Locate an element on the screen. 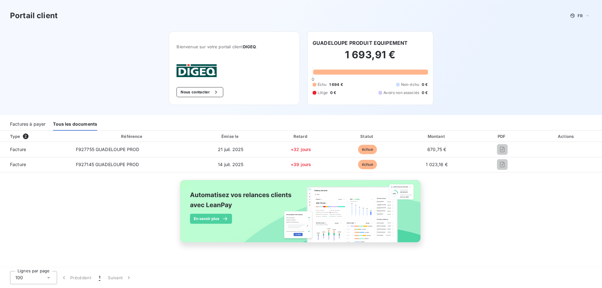 Image resolution: width=602 pixels, height=288 pixels. span: 1 023,16 € is located at coordinates (436, 164).